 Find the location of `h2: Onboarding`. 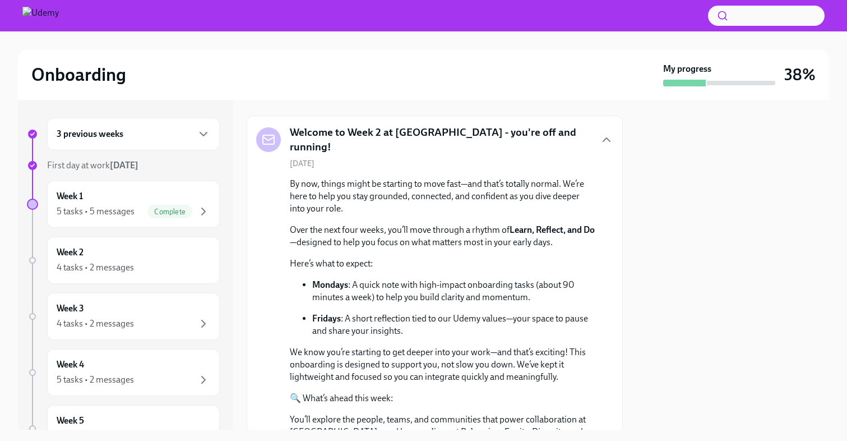

h2: Onboarding is located at coordinates (78, 75).